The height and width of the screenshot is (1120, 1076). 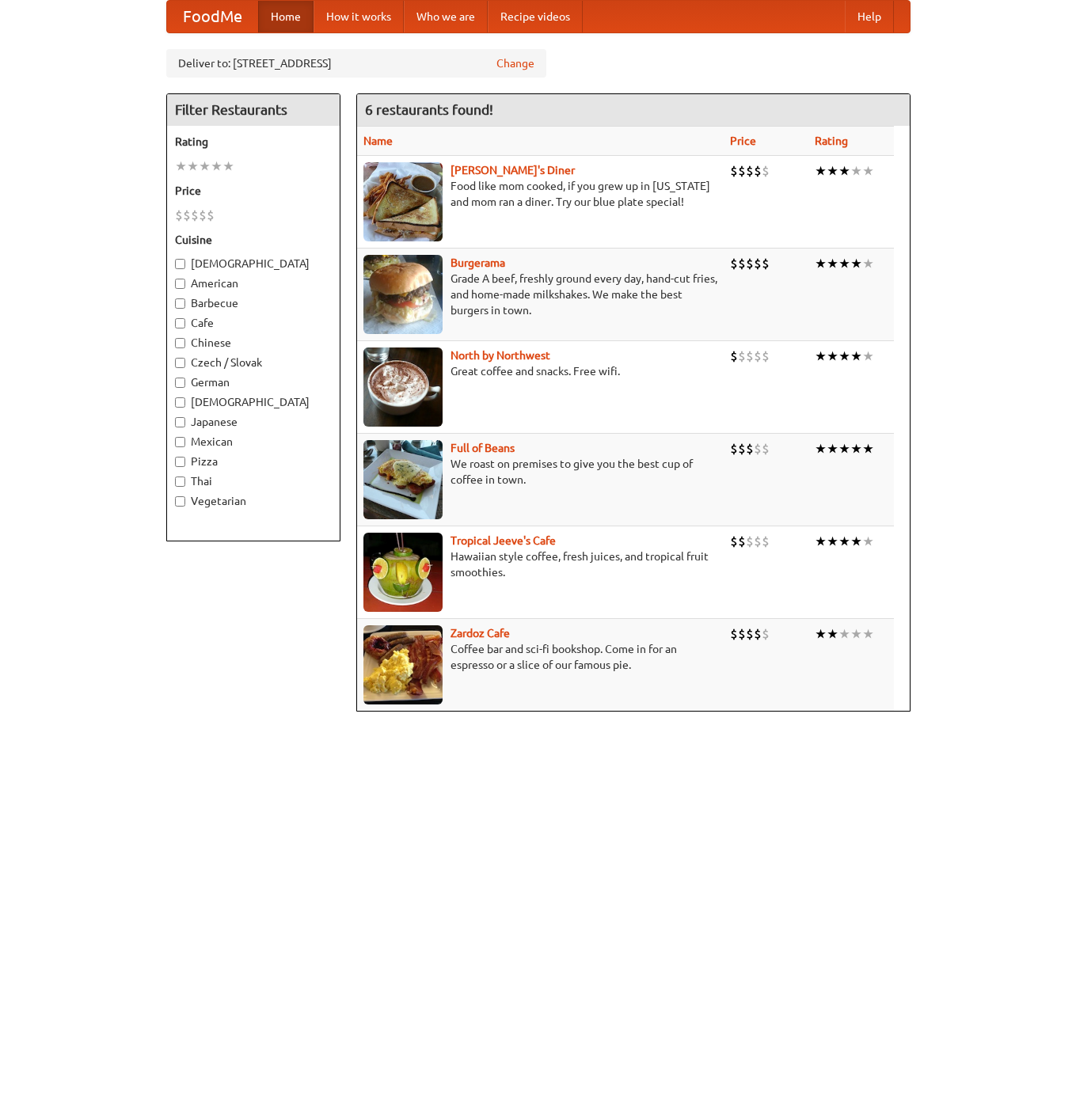 I want to click on input: Czech / Slovak, so click(x=180, y=363).